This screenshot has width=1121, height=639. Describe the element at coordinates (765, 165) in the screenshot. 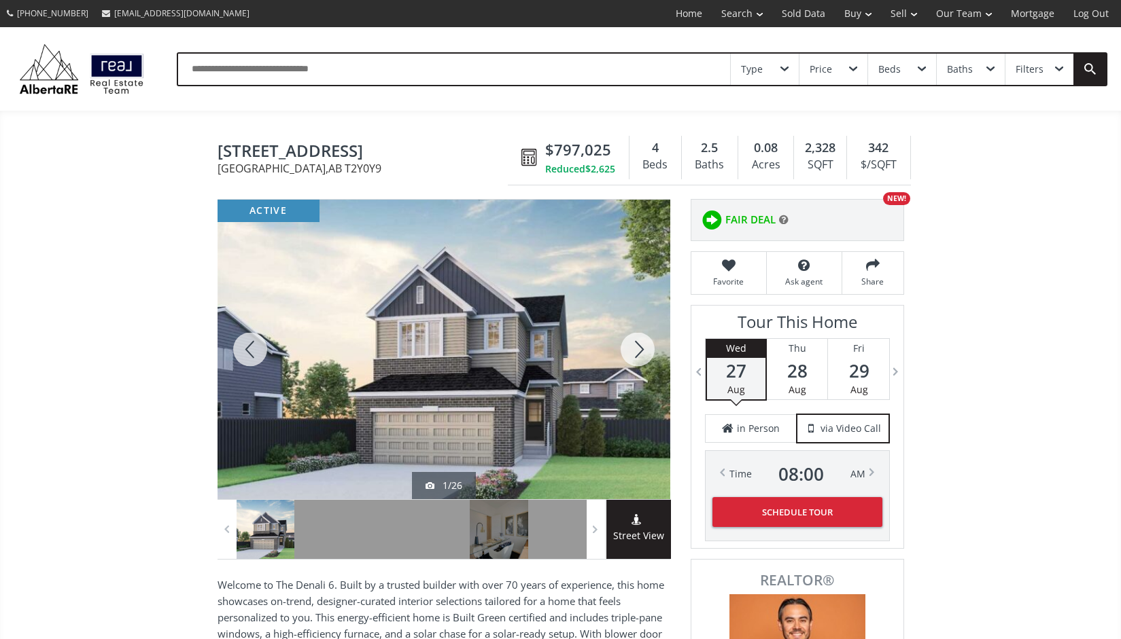

I see `div: Acres` at that location.